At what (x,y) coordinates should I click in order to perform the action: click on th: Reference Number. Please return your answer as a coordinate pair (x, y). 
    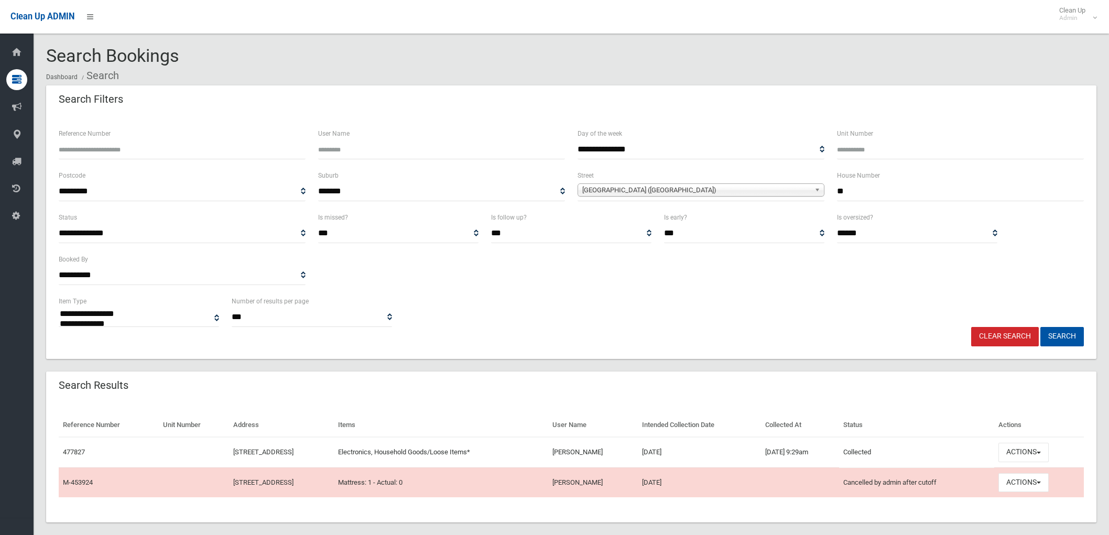
    Looking at the image, I should click on (109, 425).